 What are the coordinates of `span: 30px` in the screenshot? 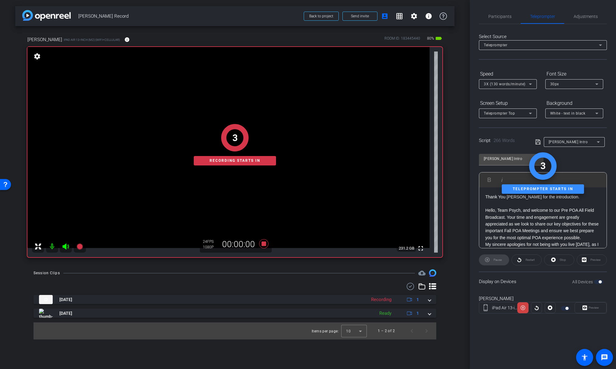 It's located at (554, 84).